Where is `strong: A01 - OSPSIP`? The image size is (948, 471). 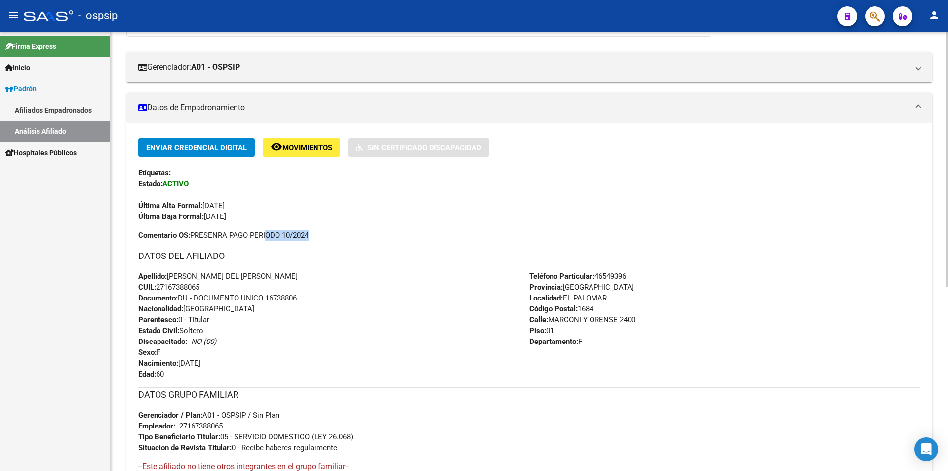 strong: A01 - OSPSIP is located at coordinates (215, 67).